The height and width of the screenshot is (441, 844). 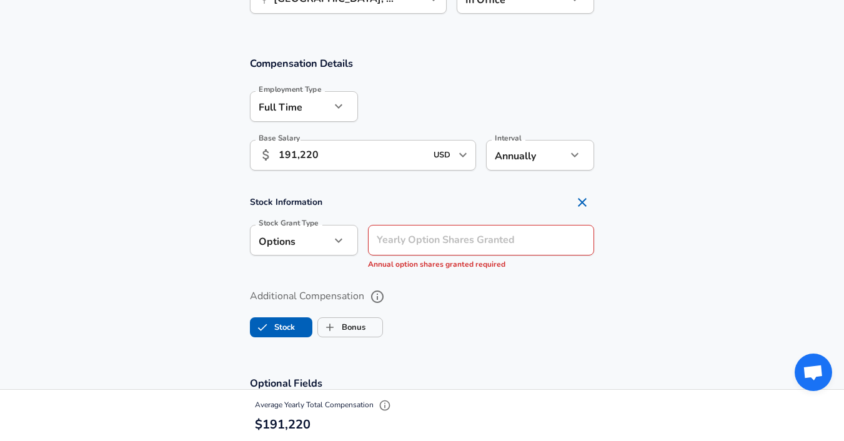 I want to click on h4: Stock Information, so click(x=422, y=202).